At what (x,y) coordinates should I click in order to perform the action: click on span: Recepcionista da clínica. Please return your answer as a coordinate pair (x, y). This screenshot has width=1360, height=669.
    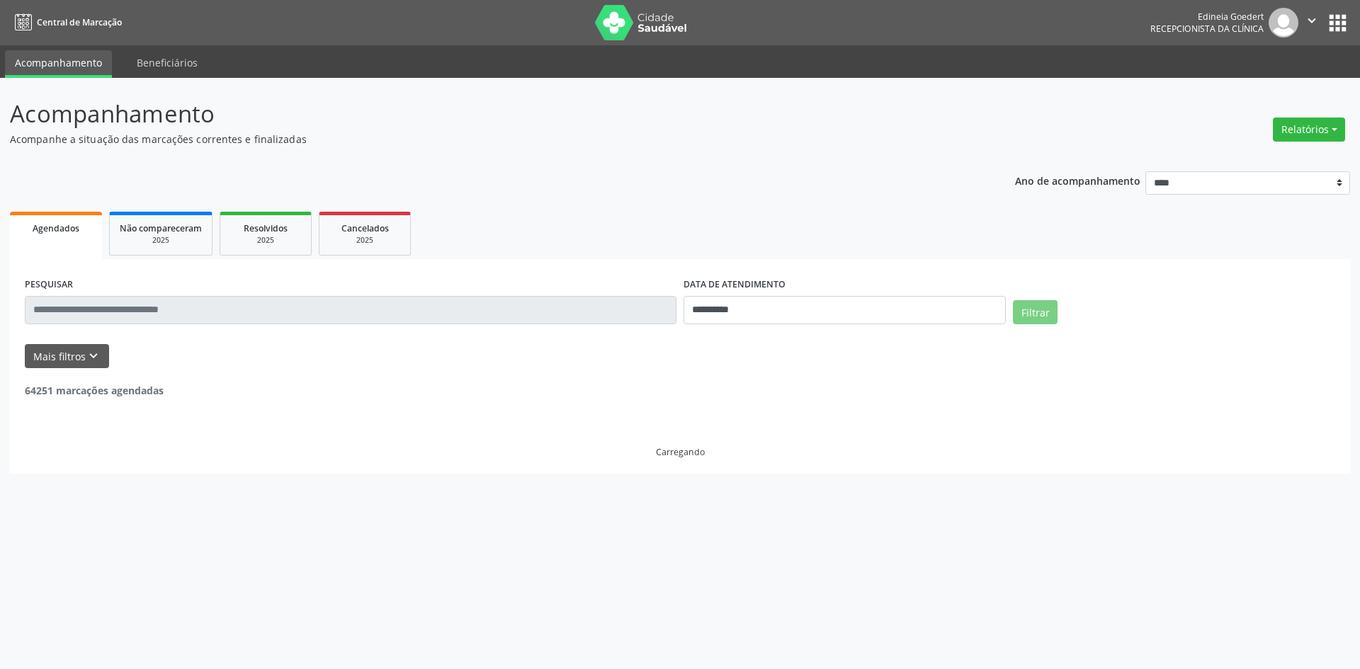
    Looking at the image, I should click on (1207, 28).